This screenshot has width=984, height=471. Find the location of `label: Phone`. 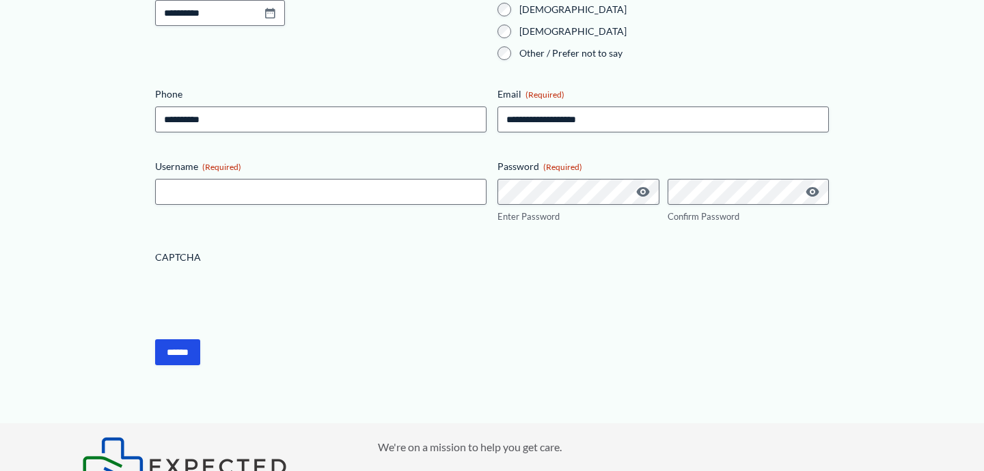

label: Phone is located at coordinates (320, 94).